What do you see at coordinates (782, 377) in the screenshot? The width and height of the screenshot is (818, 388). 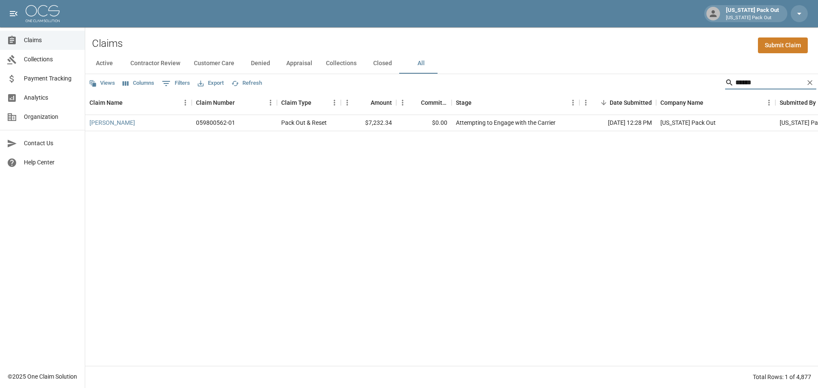 I see `div: Total Rows: 1 of 4,877` at bounding box center [782, 377].